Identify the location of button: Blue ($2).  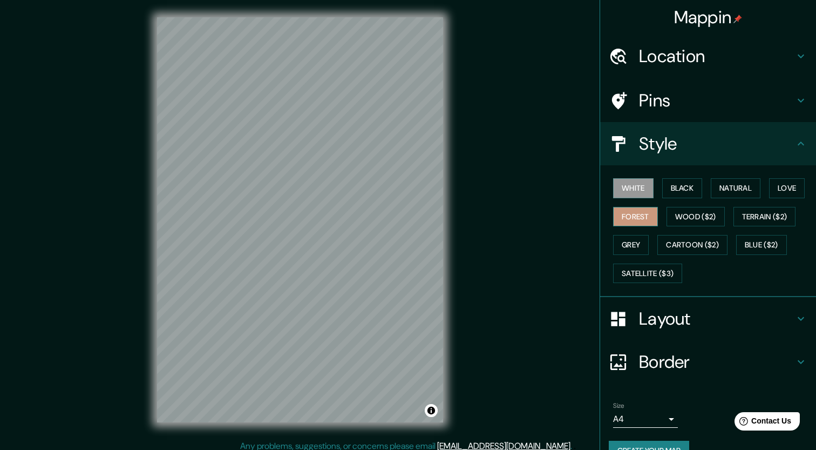
(761, 244).